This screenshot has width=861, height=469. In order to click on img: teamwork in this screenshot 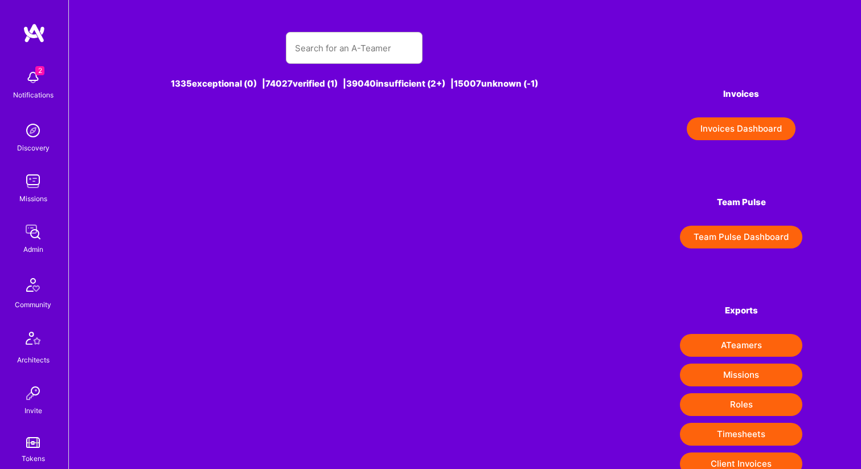, I will do `click(33, 181)`.